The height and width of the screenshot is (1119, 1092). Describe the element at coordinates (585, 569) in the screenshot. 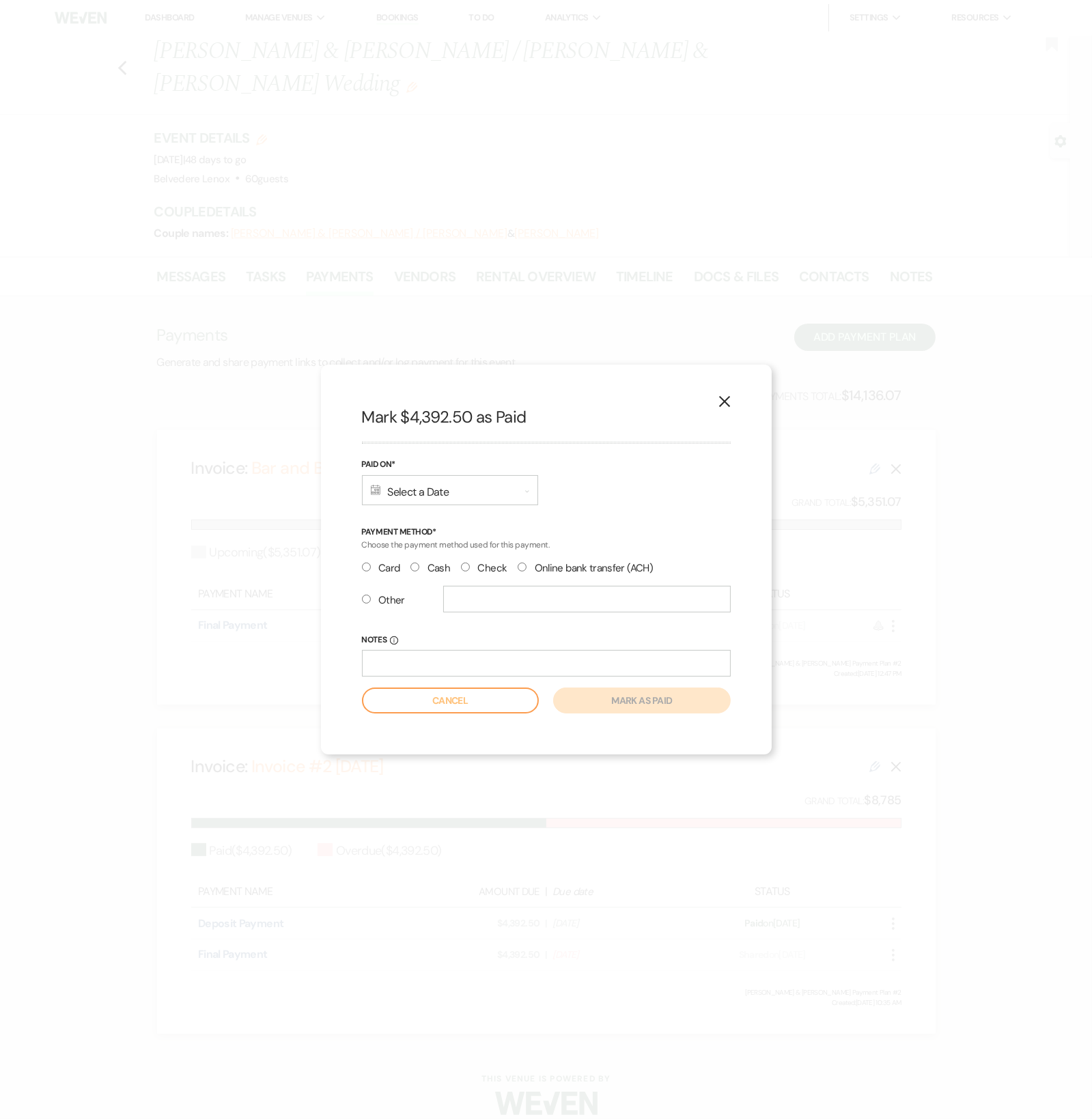

I see `label: Online bank transfer (ACH)` at that location.